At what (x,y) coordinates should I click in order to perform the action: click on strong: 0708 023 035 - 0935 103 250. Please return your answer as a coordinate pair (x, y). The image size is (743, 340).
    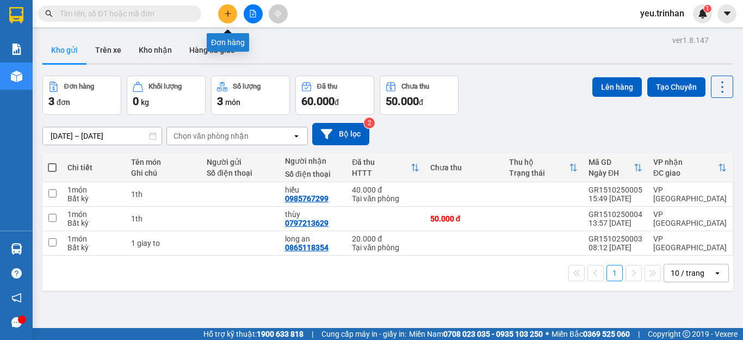
    Looking at the image, I should click on (493, 334).